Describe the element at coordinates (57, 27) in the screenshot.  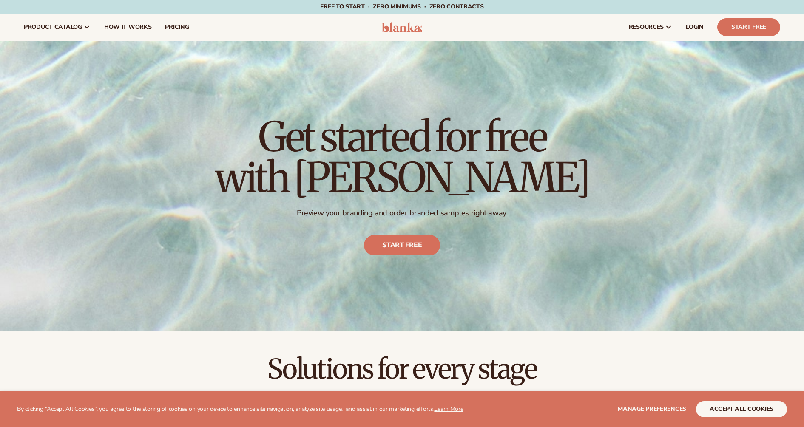
I see `a: product catalog` at that location.